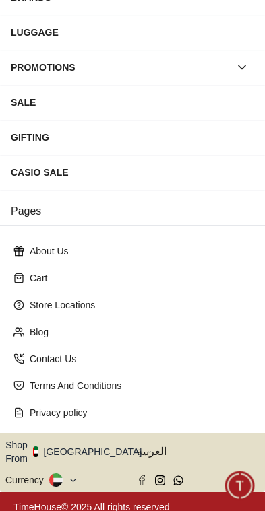  I want to click on a: Whatsapp, so click(178, 480).